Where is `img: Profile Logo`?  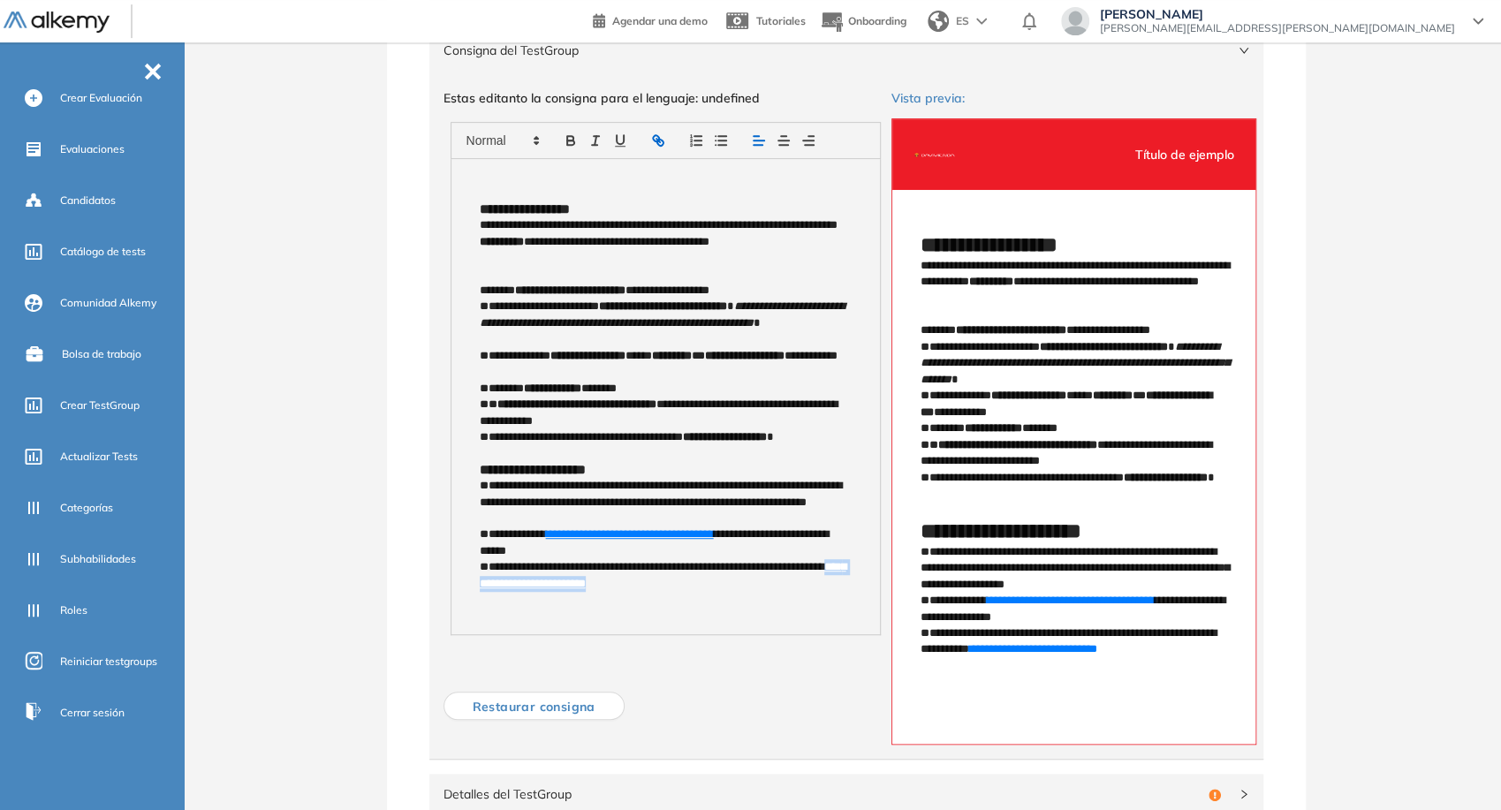
img: Profile Logo is located at coordinates (935, 155).